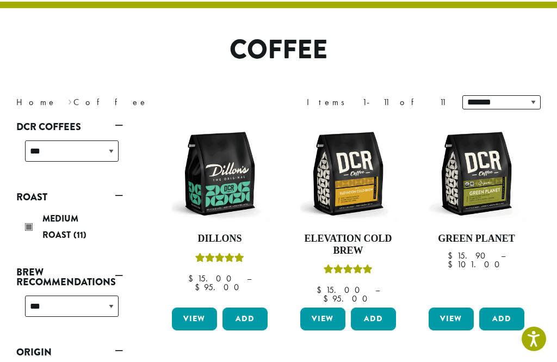  Describe the element at coordinates (220, 174) in the screenshot. I see `img: DCR-12oz-Dillons-Stock-scaled.png` at that location.